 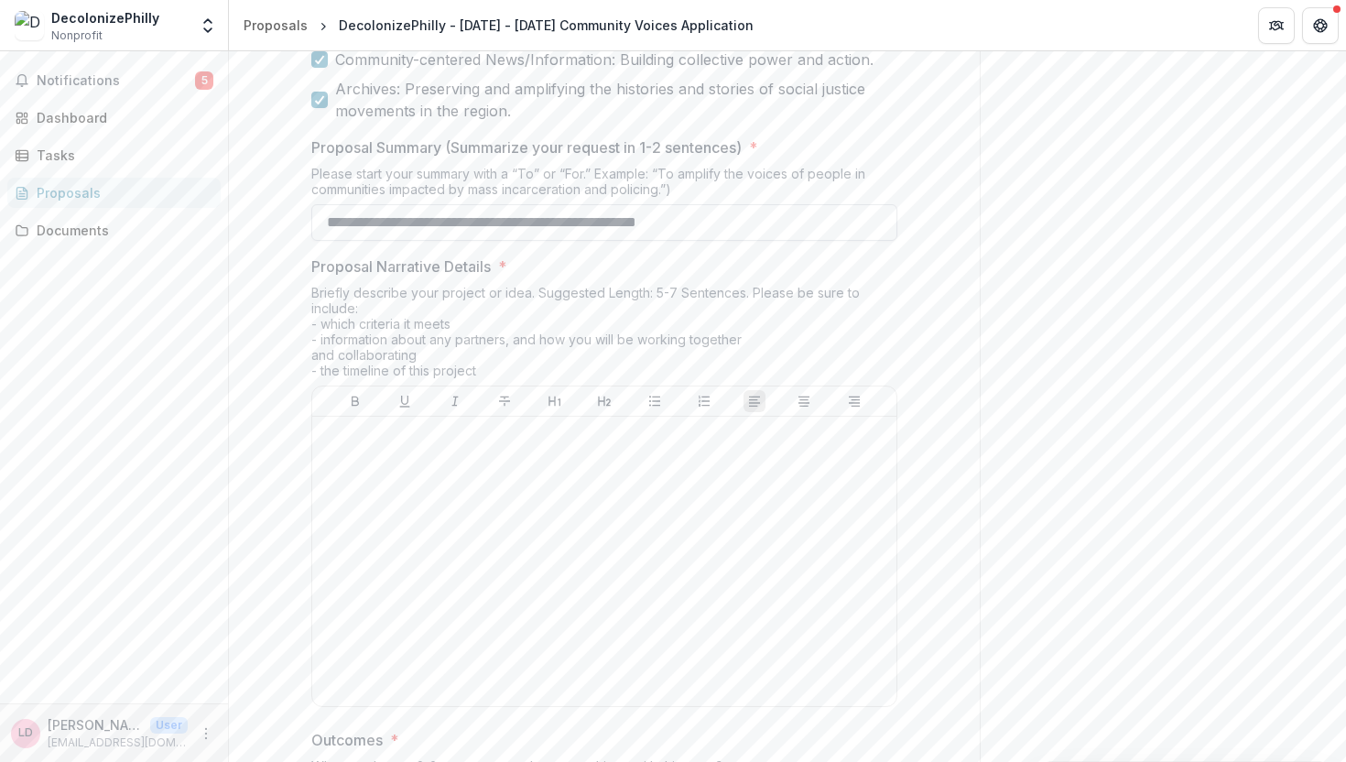 What do you see at coordinates (206, 733) in the screenshot?
I see `button: More` at bounding box center [206, 733].